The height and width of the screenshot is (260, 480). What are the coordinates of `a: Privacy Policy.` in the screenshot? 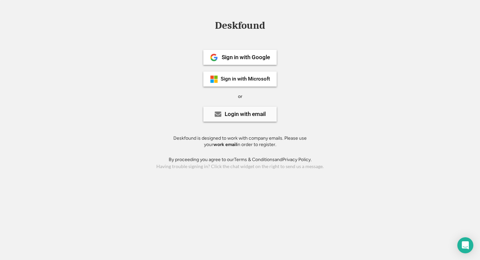 It's located at (297, 159).